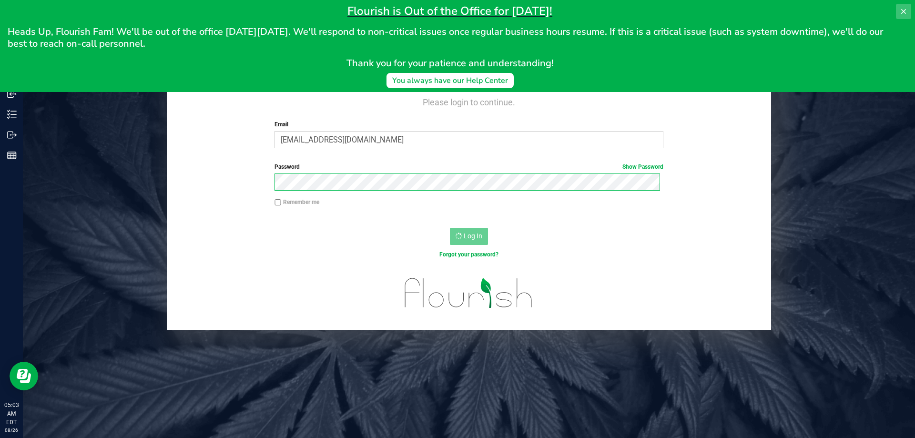 This screenshot has width=915, height=438. What do you see at coordinates (11, 430) in the screenshot?
I see `p: 08/26` at bounding box center [11, 430].